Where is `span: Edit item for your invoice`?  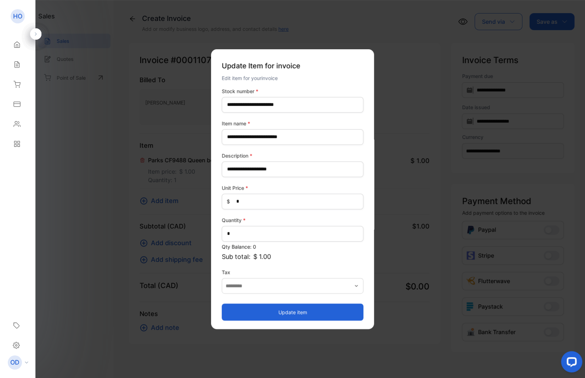
span: Edit item for your invoice is located at coordinates (249, 78).